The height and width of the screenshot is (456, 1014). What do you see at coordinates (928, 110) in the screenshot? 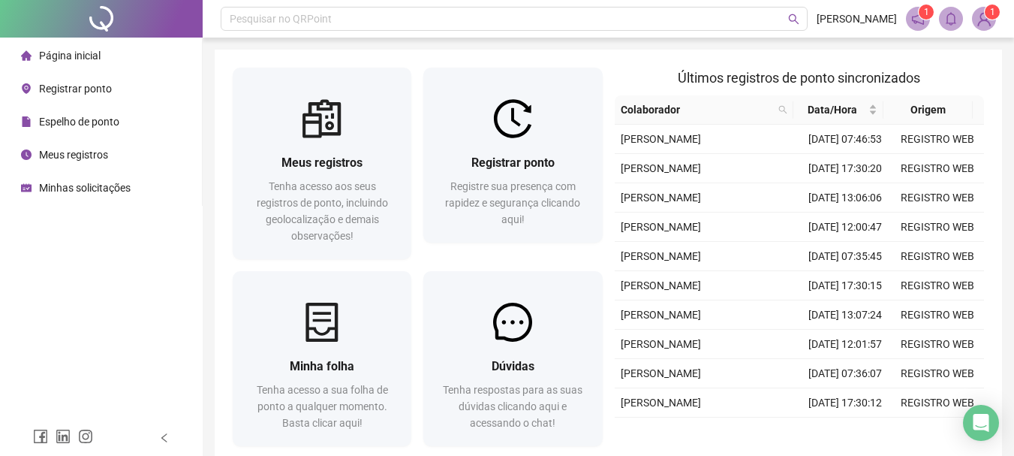
I see `th: Origem` at bounding box center [928, 110].